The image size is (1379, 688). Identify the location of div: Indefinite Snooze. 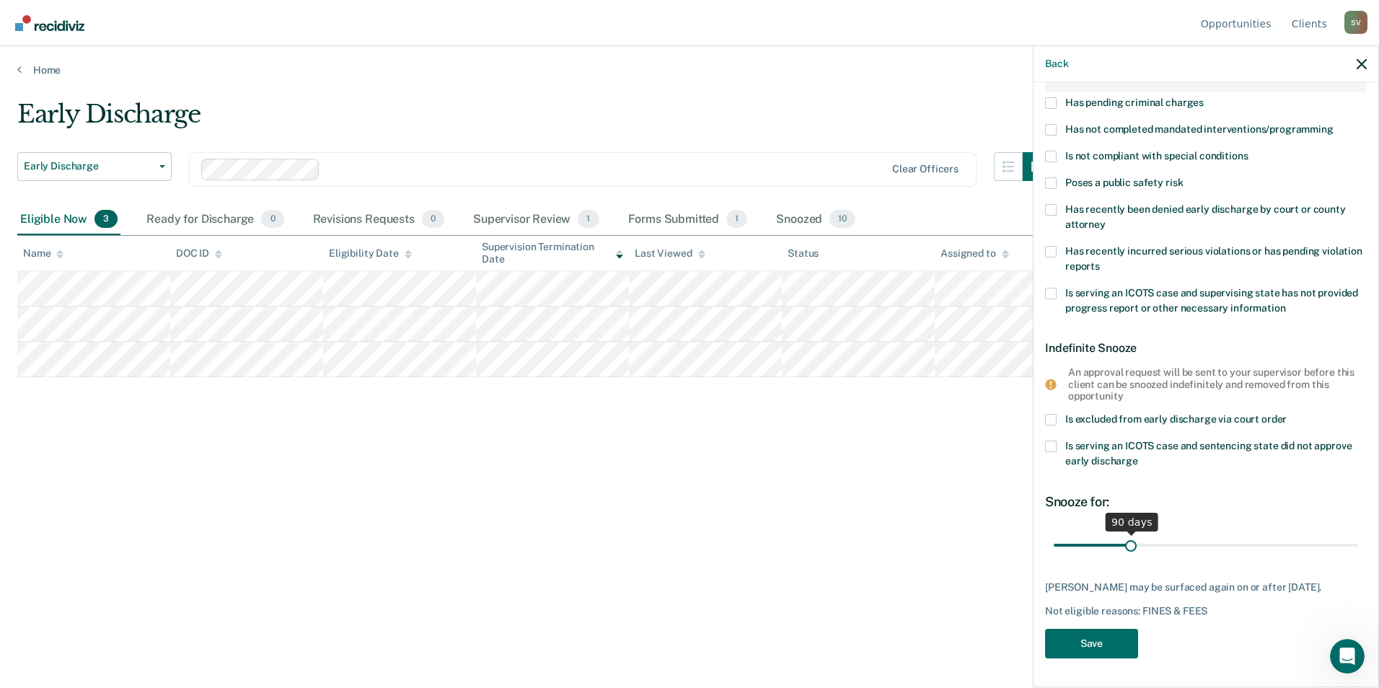
(1206, 348).